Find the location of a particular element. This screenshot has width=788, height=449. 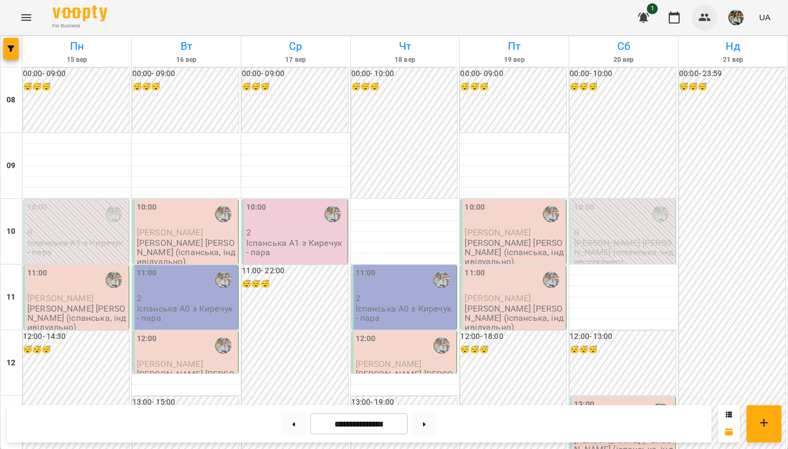

h6: 17 вер is located at coordinates (296, 60).